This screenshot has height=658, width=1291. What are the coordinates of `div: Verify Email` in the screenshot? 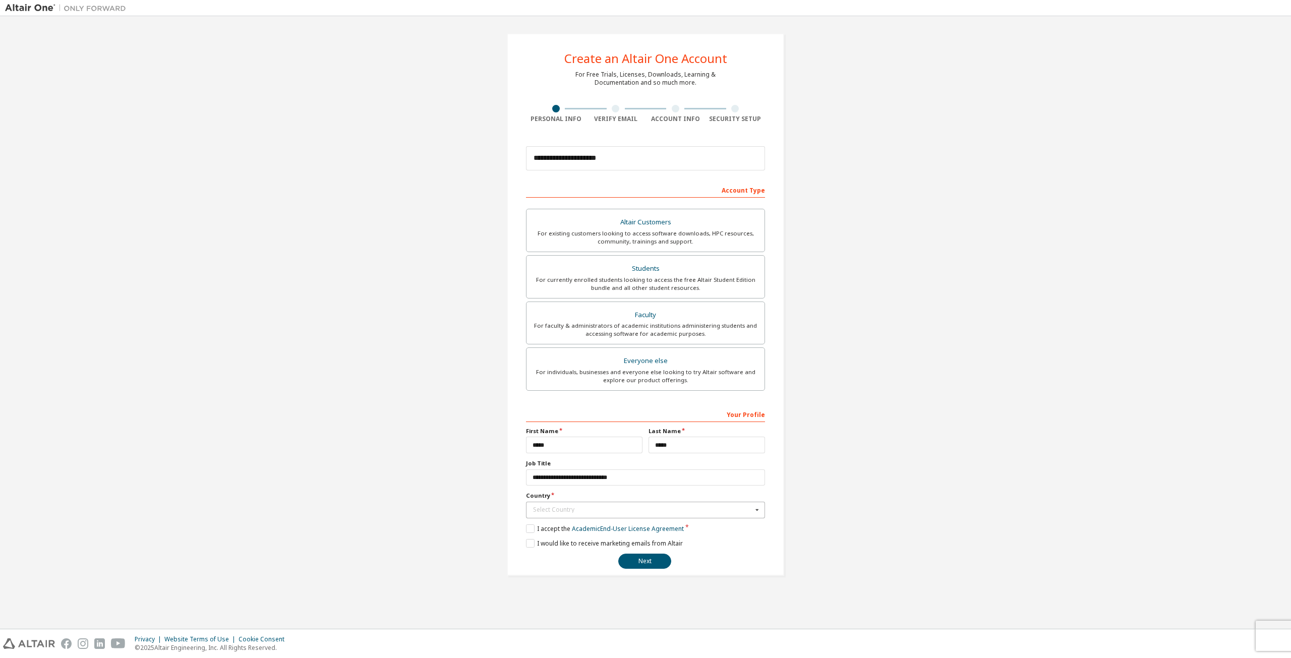 It's located at (616, 119).